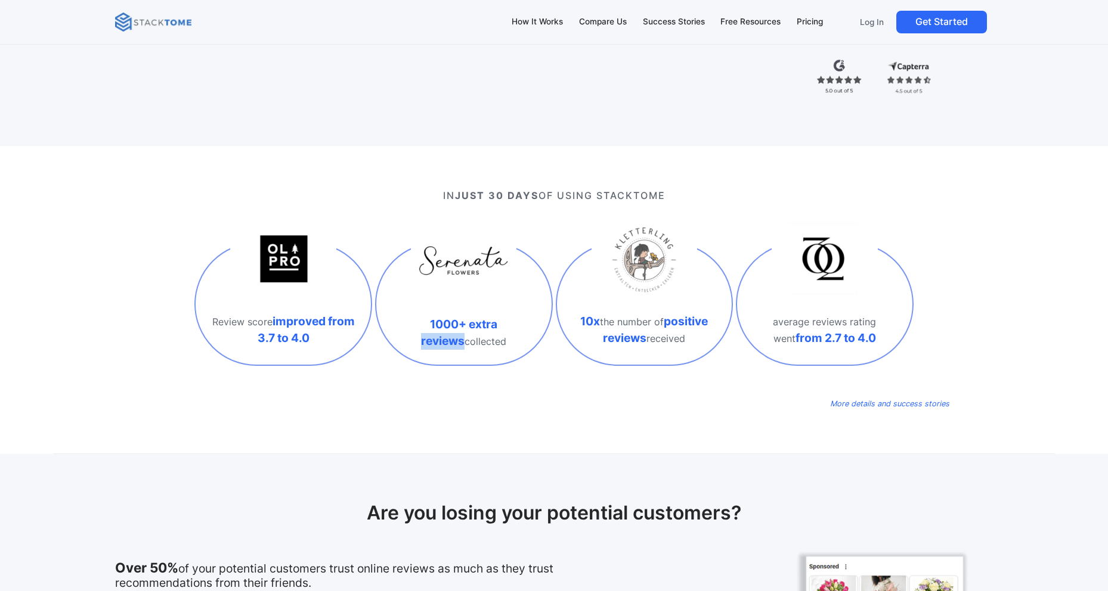 This screenshot has width=1108, height=591. What do you see at coordinates (810, 22) in the screenshot?
I see `a: Pricing` at bounding box center [810, 22].